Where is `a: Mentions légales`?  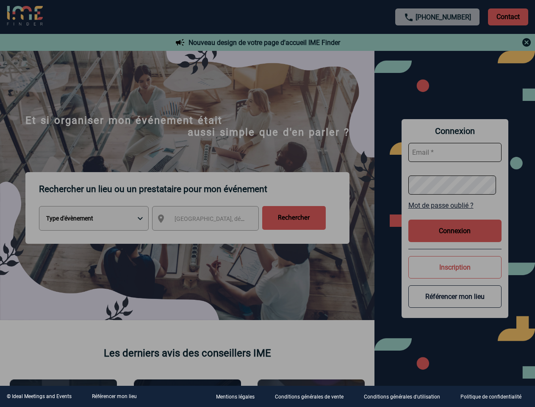 a: Mentions légales is located at coordinates (238, 396).